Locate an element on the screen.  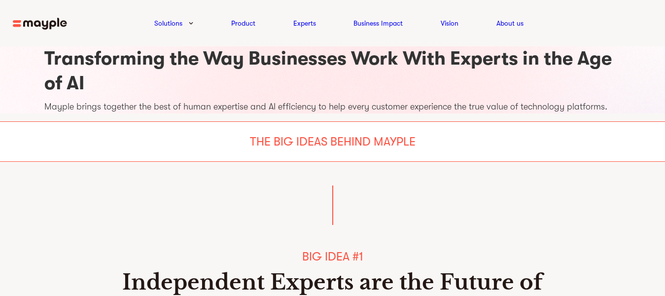
h1: Transforming the Way Businesses Work With Experts in the Age of AI is located at coordinates (333, 70).